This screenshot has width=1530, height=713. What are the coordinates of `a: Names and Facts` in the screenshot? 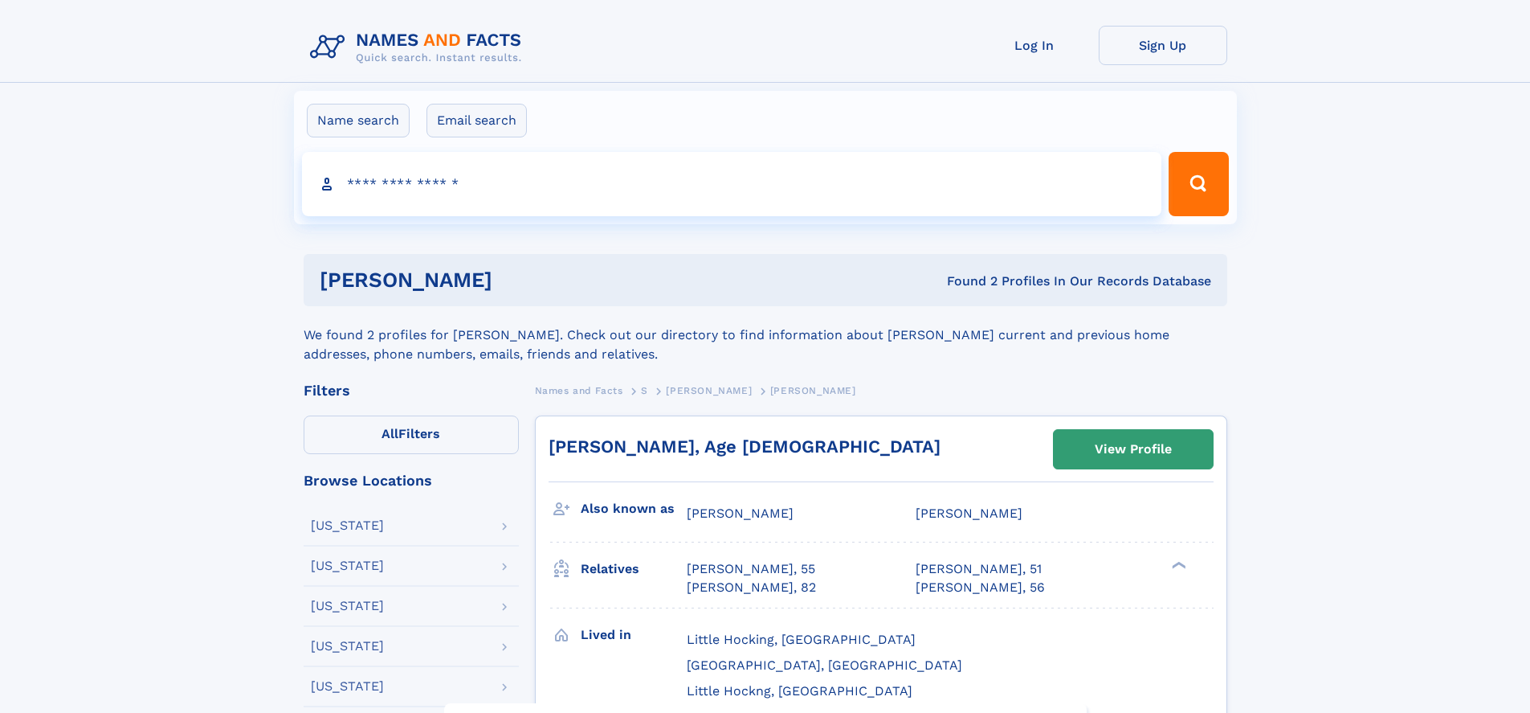 It's located at (579, 390).